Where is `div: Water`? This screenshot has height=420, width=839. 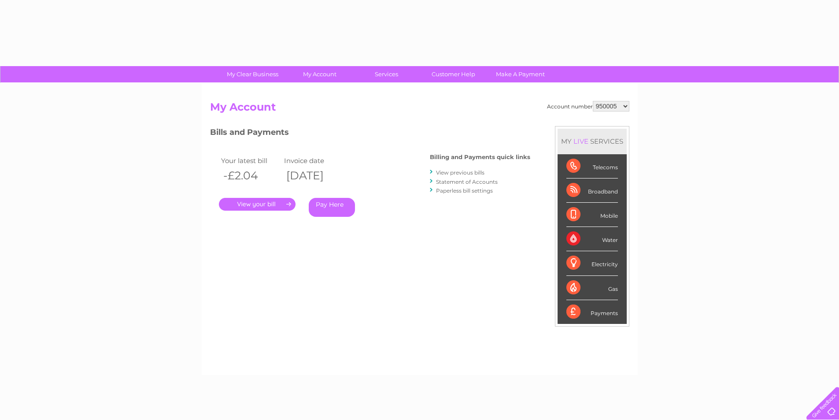 div: Water is located at coordinates (592, 239).